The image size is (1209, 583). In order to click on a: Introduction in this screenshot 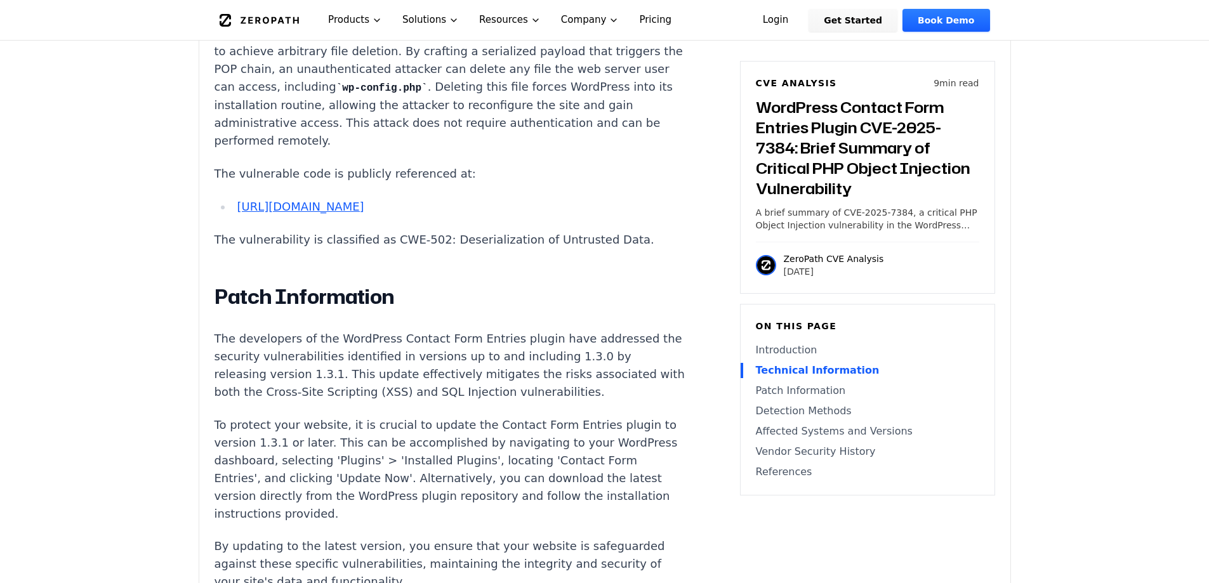, I will do `click(868, 350)`.